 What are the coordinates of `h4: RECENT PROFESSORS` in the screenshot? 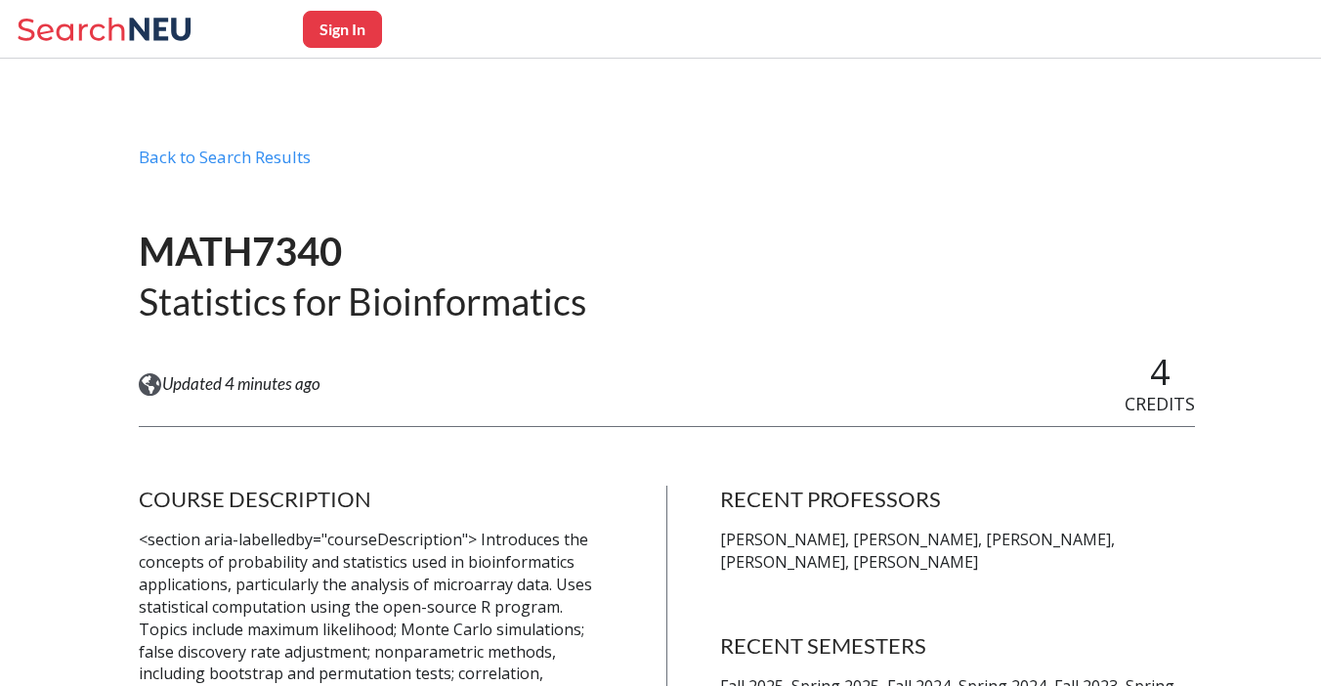 It's located at (958, 499).